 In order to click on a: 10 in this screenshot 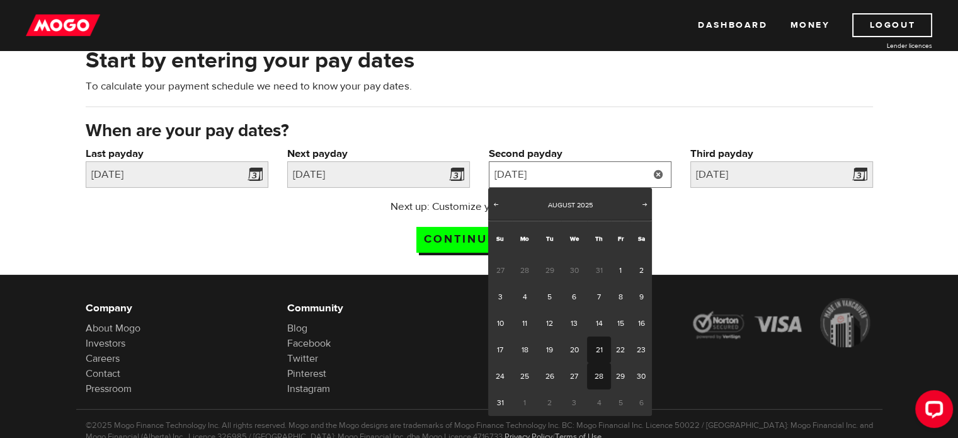, I will do `click(500, 323)`.